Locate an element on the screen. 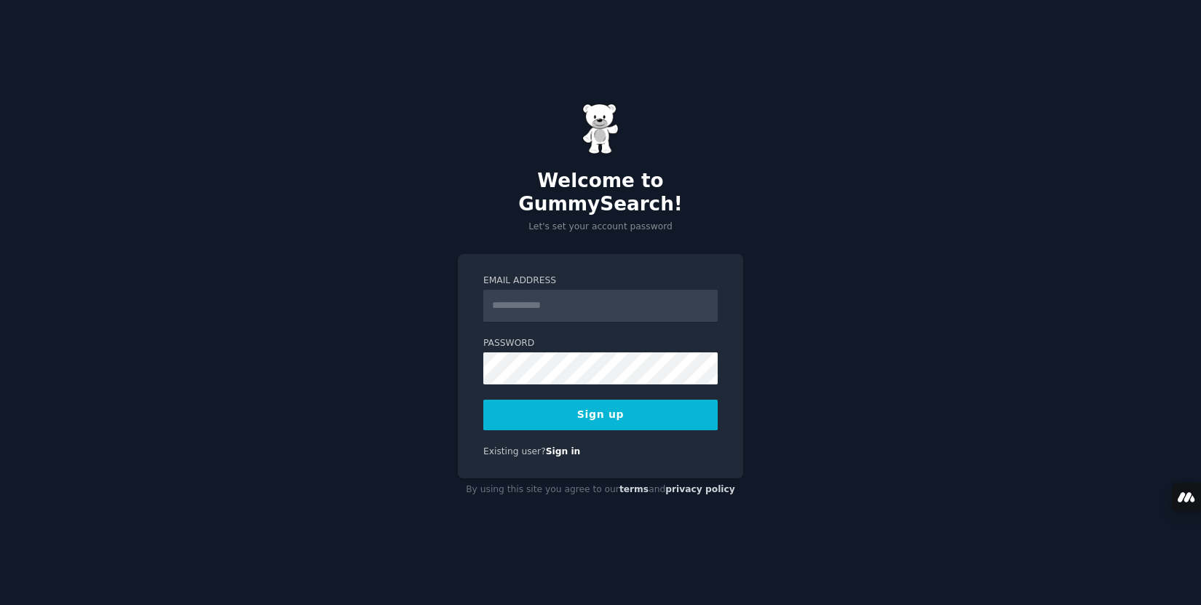  span: Existing user? is located at coordinates (515, 451).